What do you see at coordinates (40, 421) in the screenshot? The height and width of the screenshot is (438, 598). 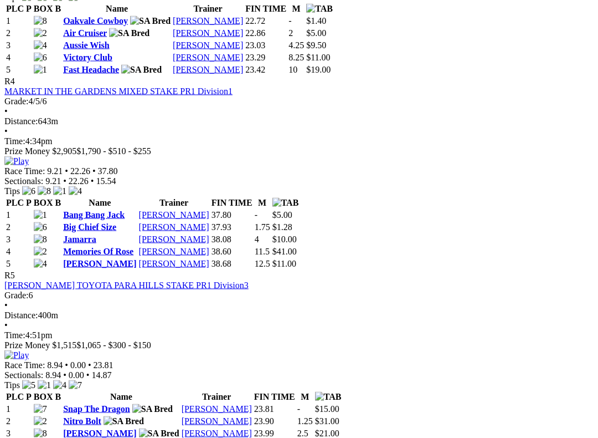 I see `img: 2` at bounding box center [40, 421].